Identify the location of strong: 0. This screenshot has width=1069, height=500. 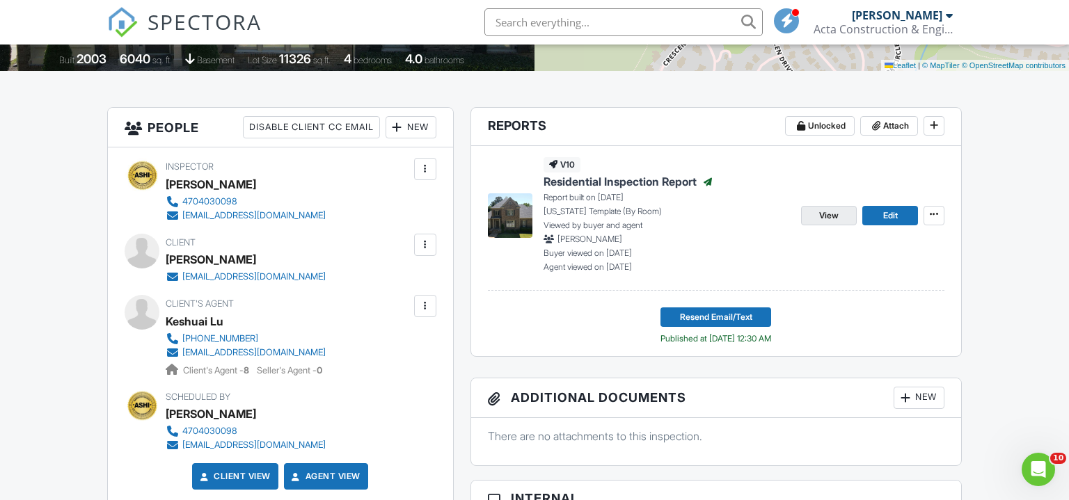
(320, 370).